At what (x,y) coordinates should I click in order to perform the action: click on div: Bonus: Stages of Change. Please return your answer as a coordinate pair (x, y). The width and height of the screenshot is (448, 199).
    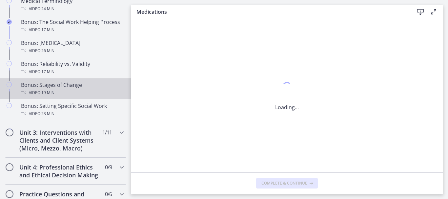
    Looking at the image, I should click on (72, 89).